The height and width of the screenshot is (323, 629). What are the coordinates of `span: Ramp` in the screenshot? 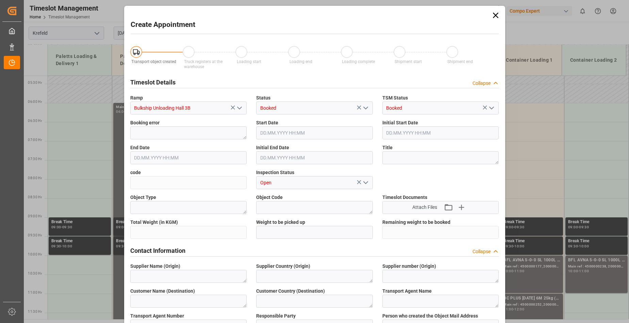 It's located at (136, 98).